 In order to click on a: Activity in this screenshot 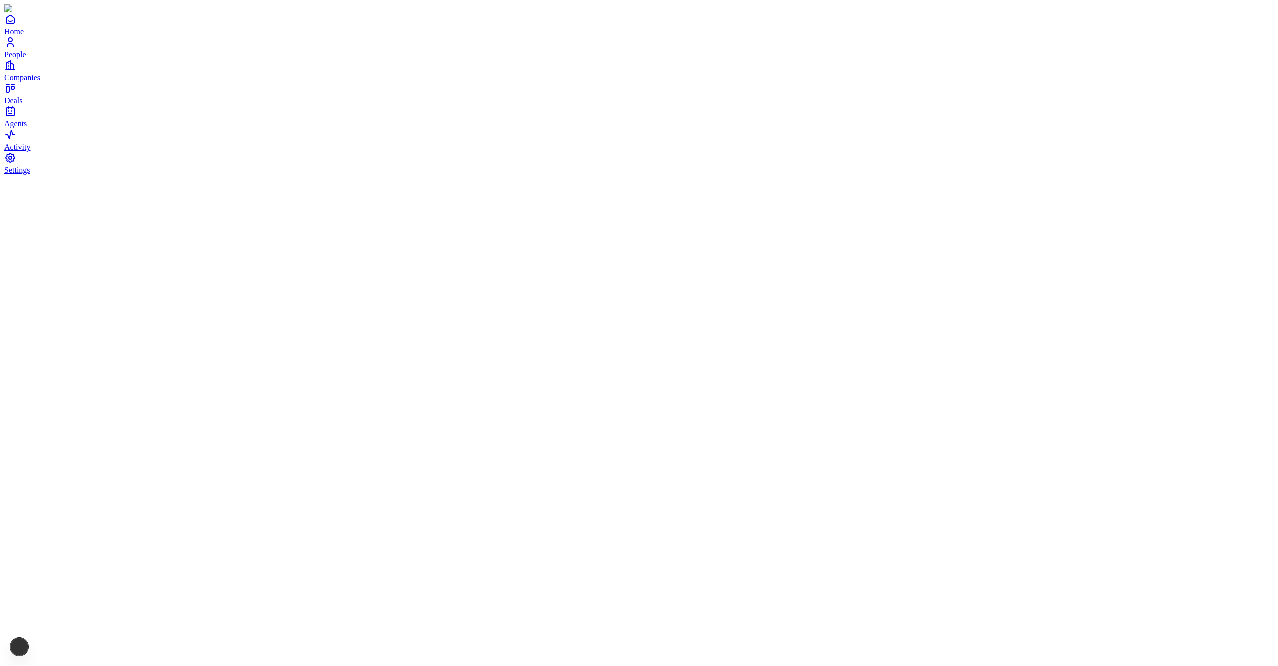, I will do `click(639, 139)`.